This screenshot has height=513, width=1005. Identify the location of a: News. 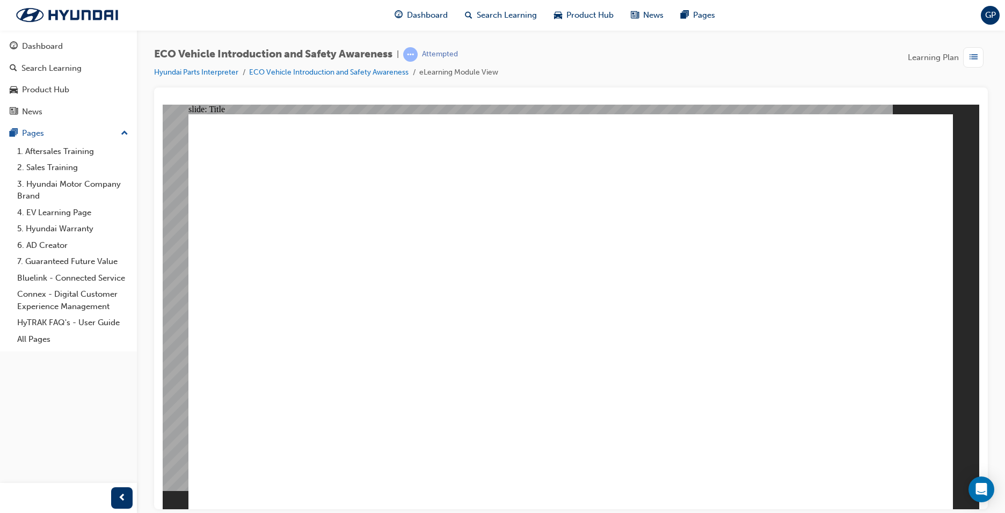
(68, 112).